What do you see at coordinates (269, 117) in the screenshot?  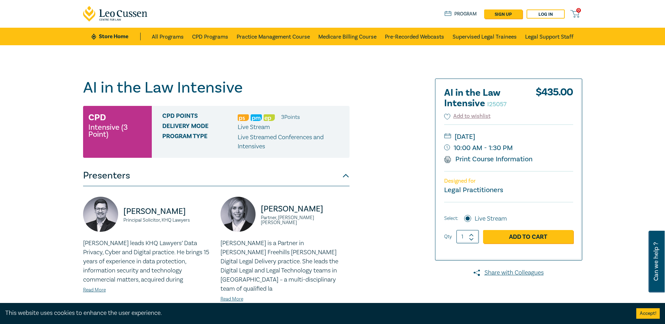 I see `img: Ethics & Professional Responsibility` at bounding box center [269, 117].